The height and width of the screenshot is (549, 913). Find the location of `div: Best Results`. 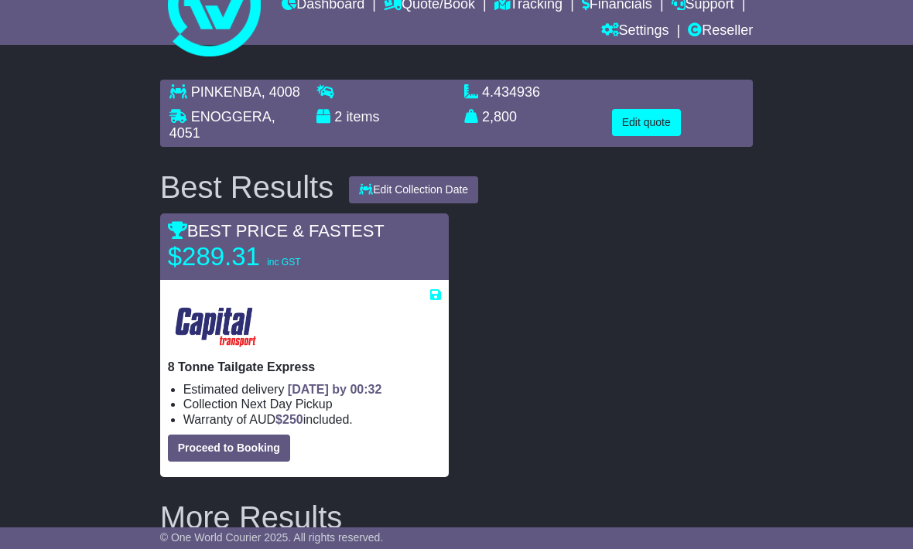

div: Best Results is located at coordinates (247, 187).